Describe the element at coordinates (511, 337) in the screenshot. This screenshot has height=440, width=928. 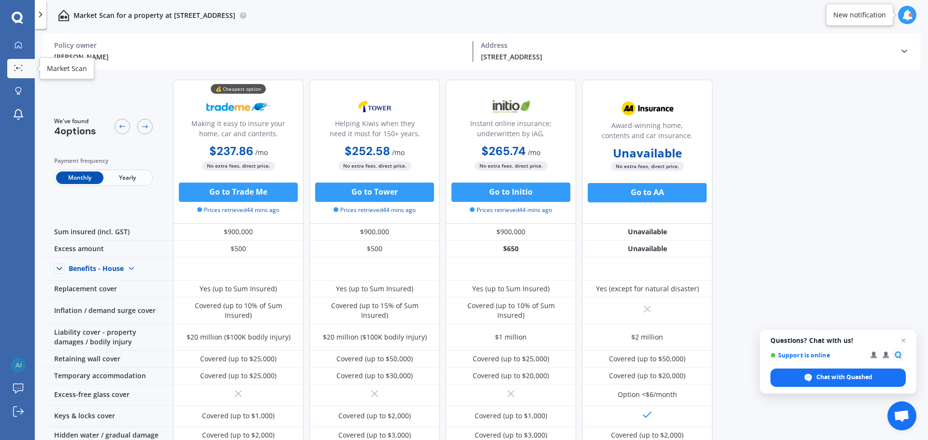
I see `div: $1 million` at that location.